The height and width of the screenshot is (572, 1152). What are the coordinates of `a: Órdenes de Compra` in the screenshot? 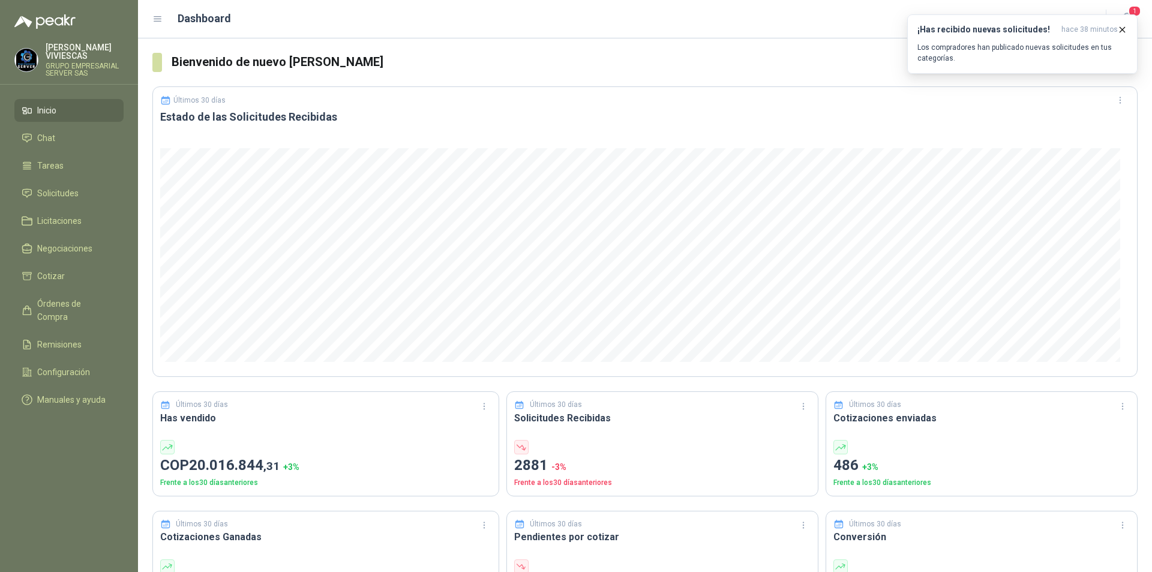 It's located at (69, 310).